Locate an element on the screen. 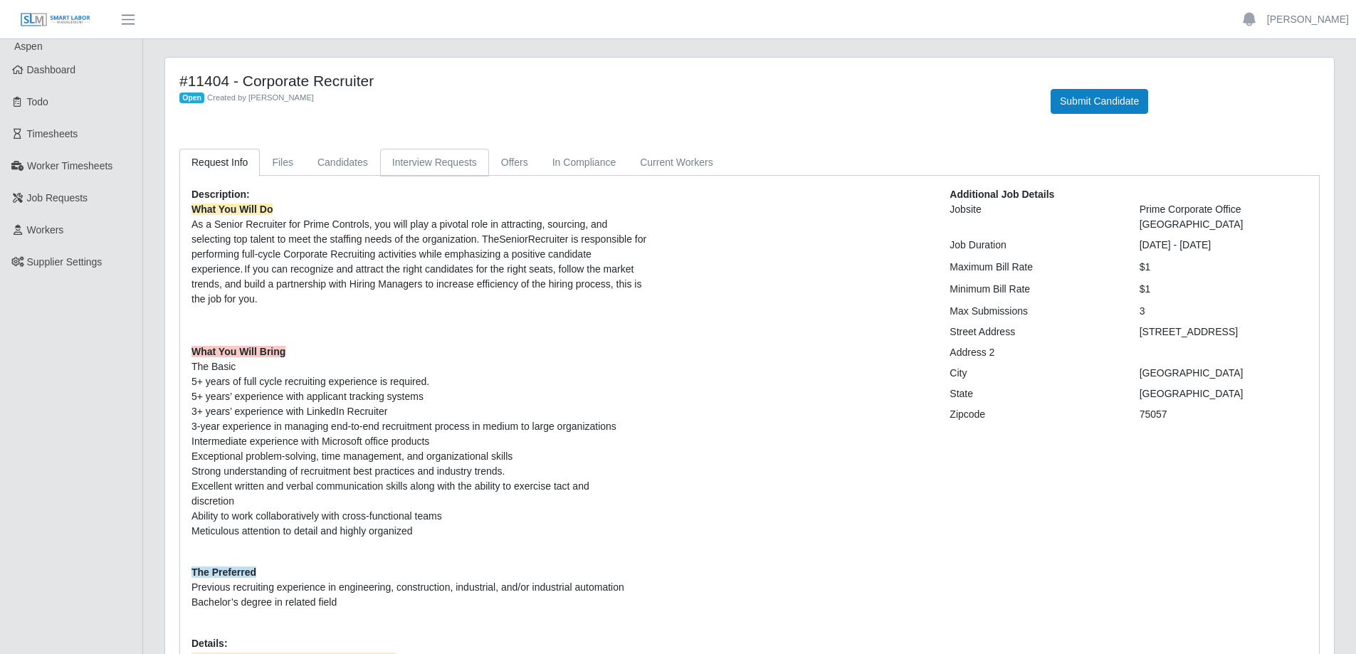 The height and width of the screenshot is (654, 1356). div: Job Duration is located at coordinates (1033, 245).